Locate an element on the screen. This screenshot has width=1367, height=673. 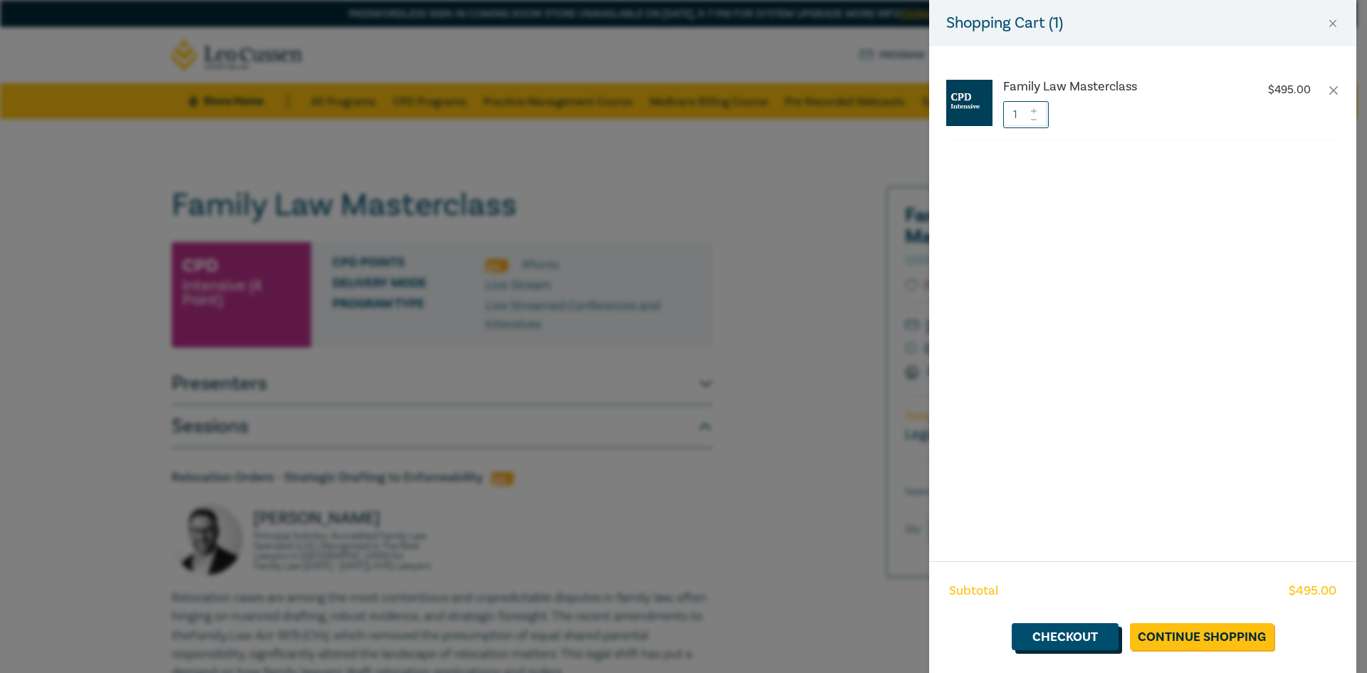
h5: Shopping Cart ( 1 ) is located at coordinates (1005, 23).